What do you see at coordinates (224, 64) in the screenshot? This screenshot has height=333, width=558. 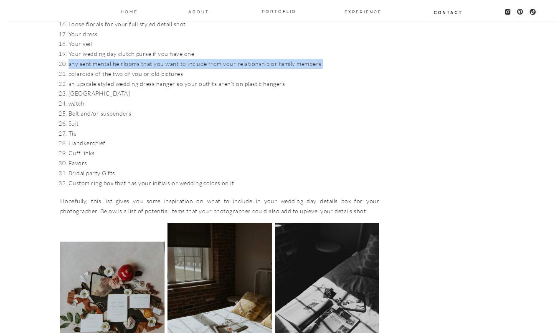 I see `li: any sentimental heirlooms that you want to include from your relationship or family members` at bounding box center [224, 64].